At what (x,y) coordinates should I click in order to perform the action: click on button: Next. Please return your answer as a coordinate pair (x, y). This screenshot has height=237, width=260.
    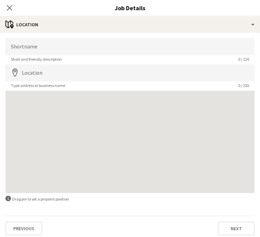
    Looking at the image, I should click on (236, 228).